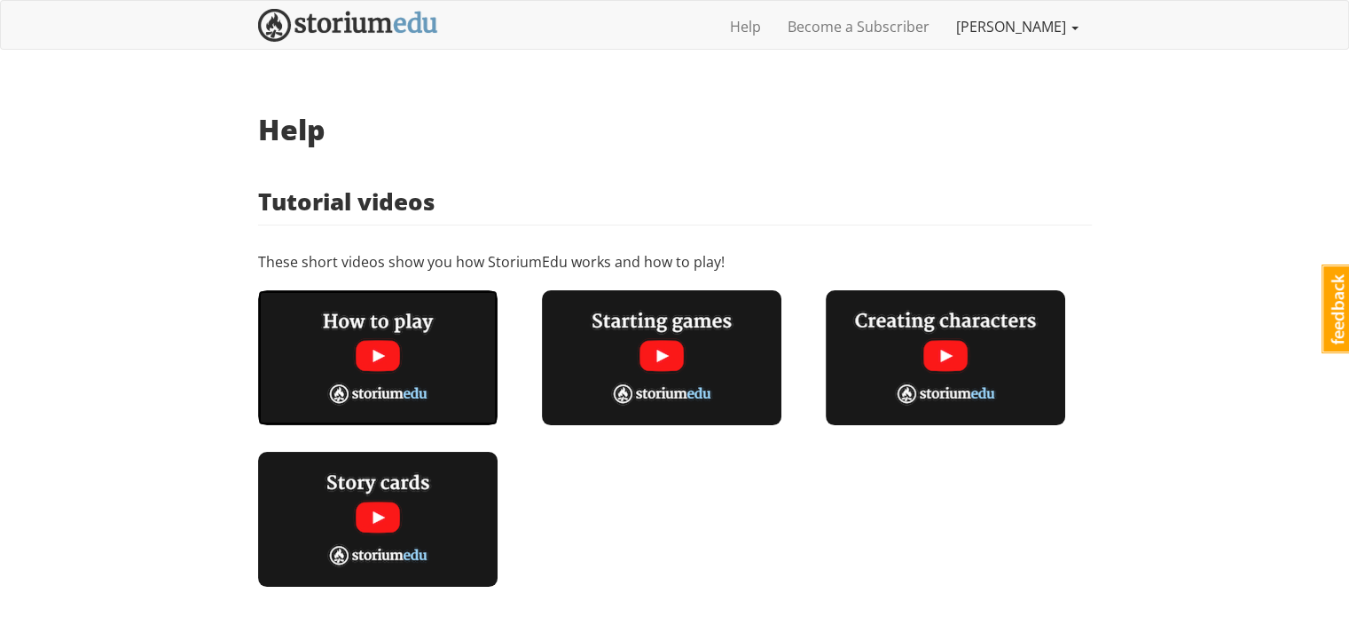 This screenshot has width=1349, height=617. Describe the element at coordinates (675, 201) in the screenshot. I see `h3: Tutorial videos` at that location.